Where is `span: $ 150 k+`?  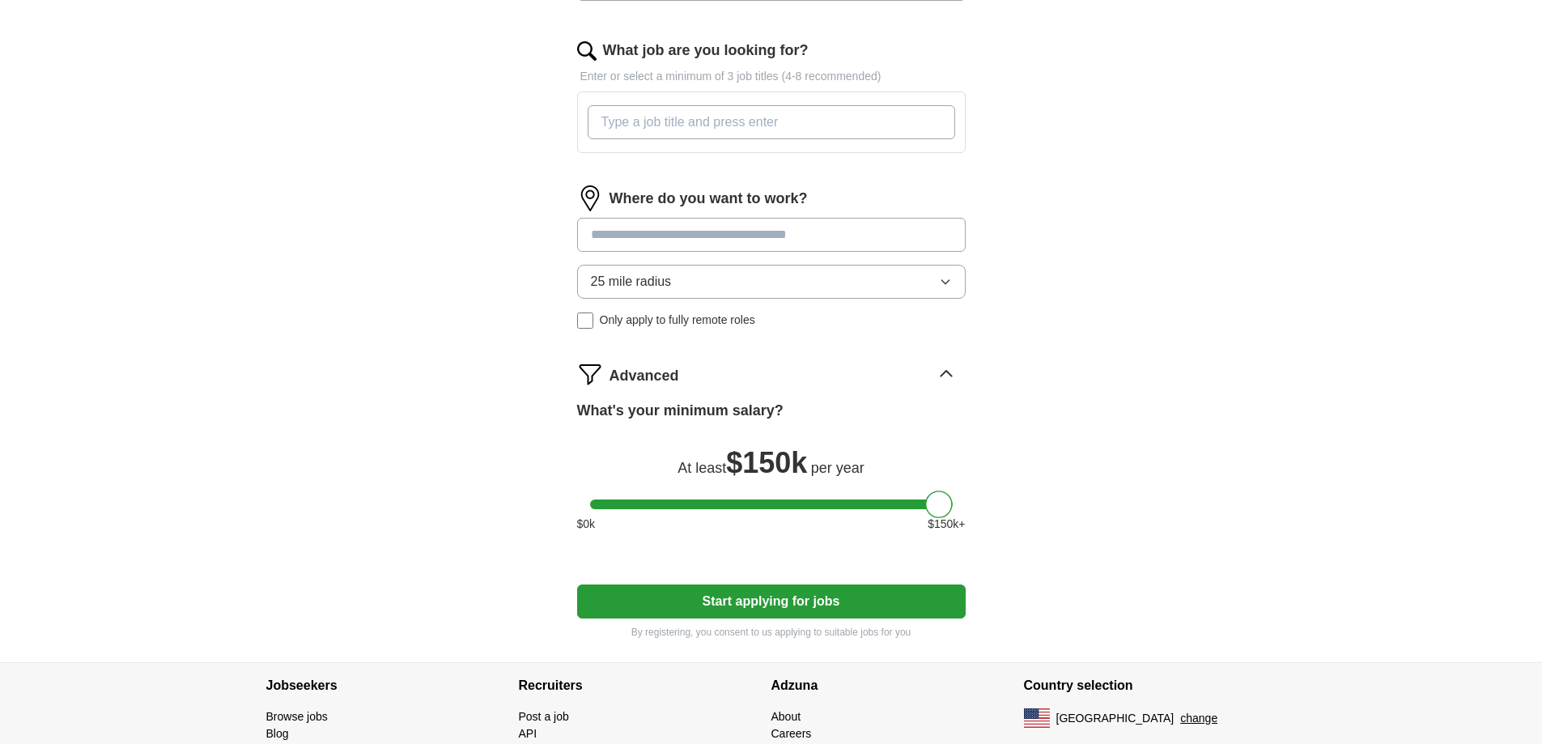 span: $ 150 k+ is located at coordinates (947, 524).